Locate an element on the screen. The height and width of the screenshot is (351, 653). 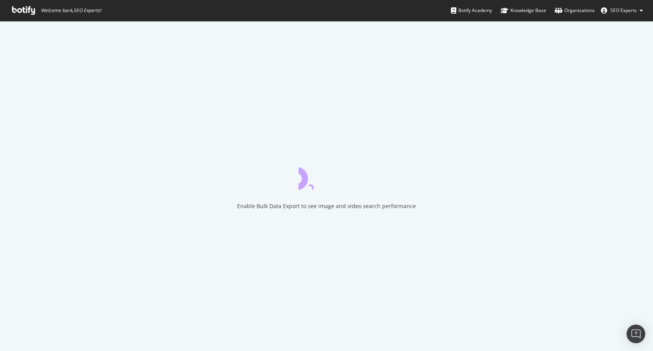
span: Welcome back, SEO Experts ! is located at coordinates (71, 10).